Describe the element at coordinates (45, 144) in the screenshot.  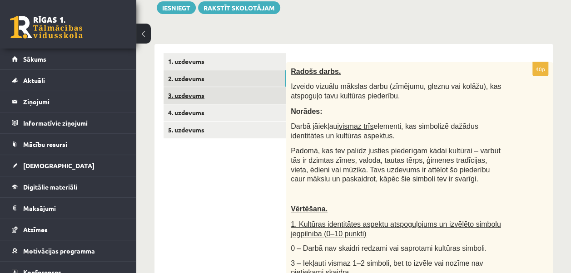
I see `span: Mācību resursi` at that location.